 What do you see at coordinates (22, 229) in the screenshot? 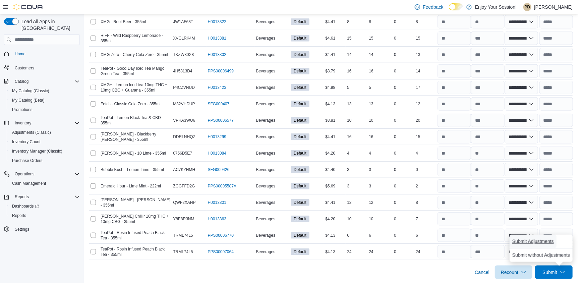
I see `a: Settings` at bounding box center [22, 229].